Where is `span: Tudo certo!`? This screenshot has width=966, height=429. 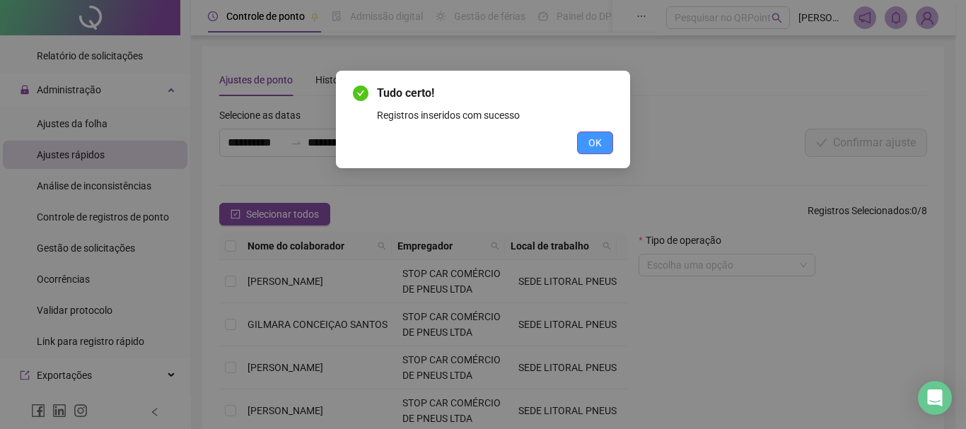
span: Tudo certo! is located at coordinates (495, 93).